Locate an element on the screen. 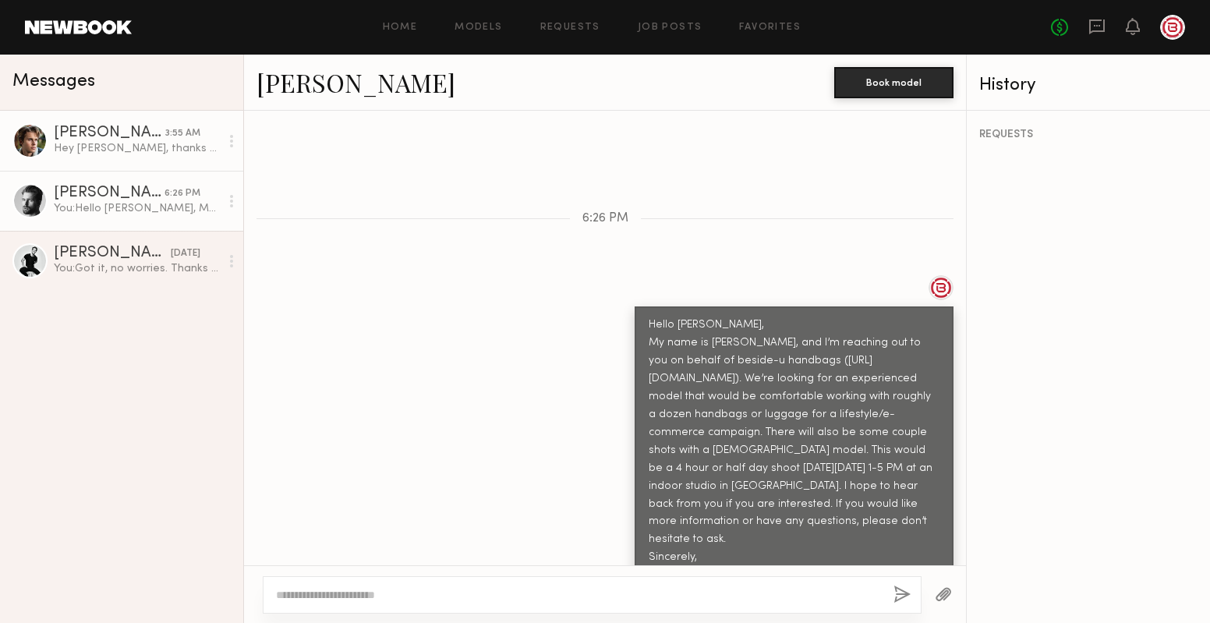 The width and height of the screenshot is (1210, 623). span: Messages is located at coordinates (54, 81).